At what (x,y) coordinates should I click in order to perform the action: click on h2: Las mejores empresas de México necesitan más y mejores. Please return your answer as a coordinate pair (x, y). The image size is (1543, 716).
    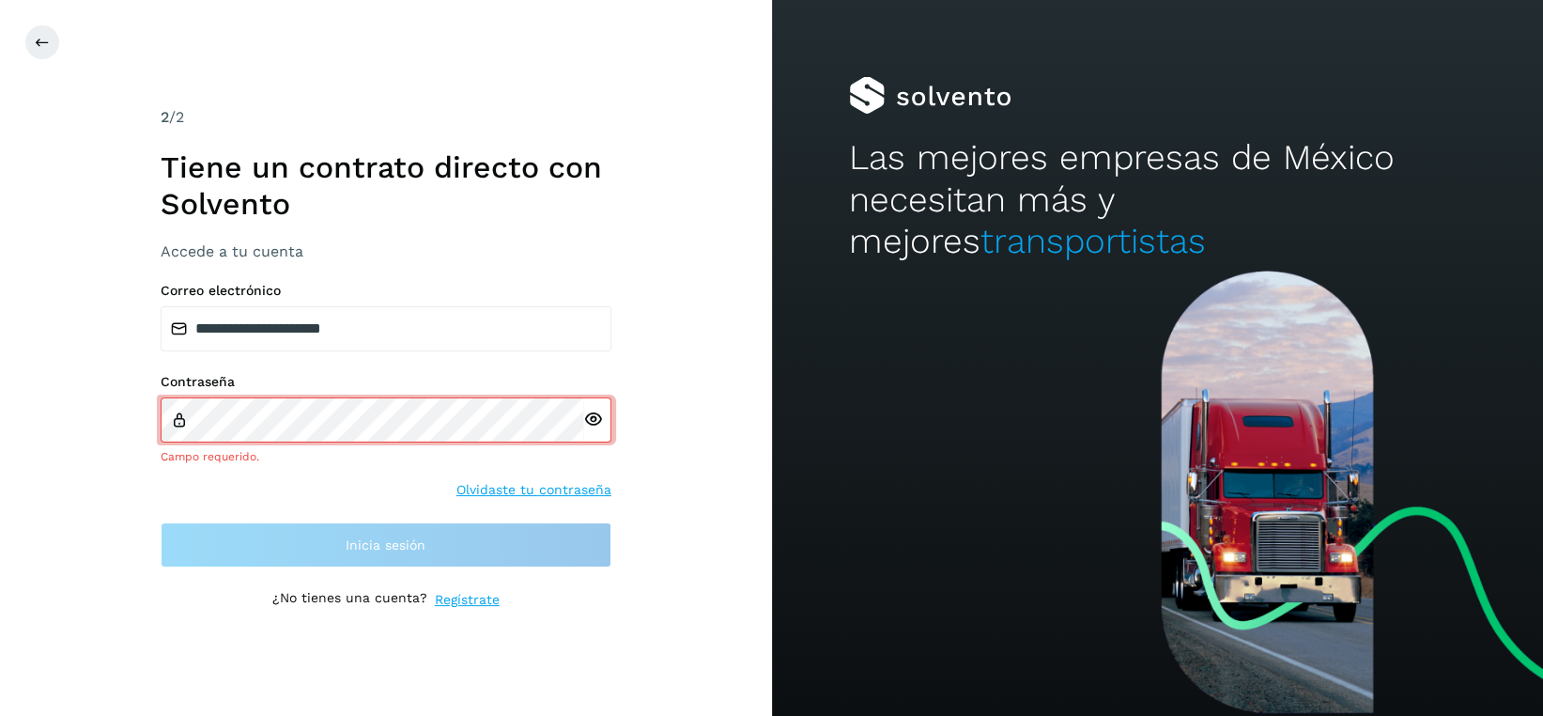
    Looking at the image, I should click on (1157, 199).